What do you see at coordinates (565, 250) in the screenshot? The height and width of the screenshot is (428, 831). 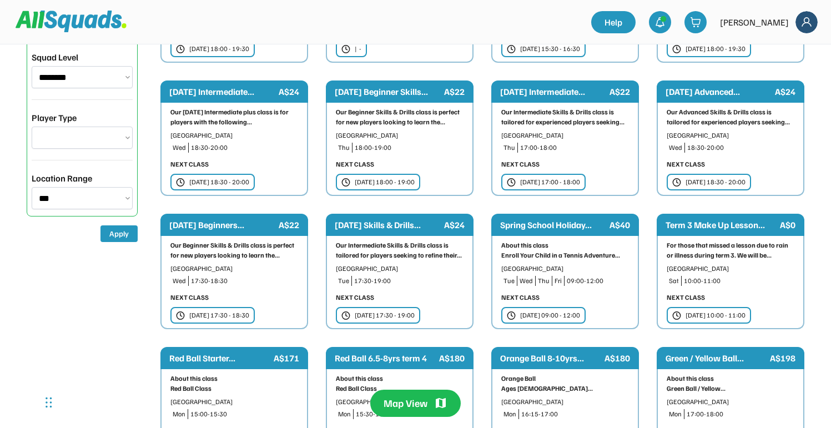 I see `div: About this class Enroll Your Child in a Tennis Adventure...` at bounding box center [565, 250].